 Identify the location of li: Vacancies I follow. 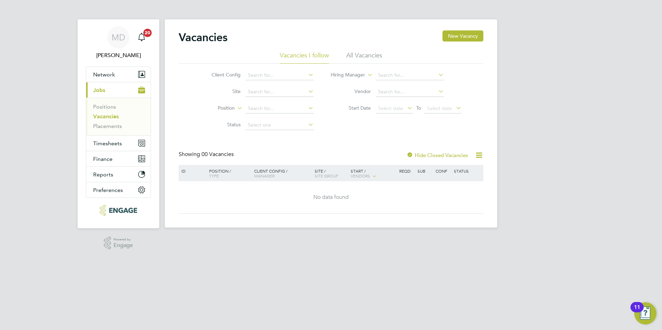
(304, 57).